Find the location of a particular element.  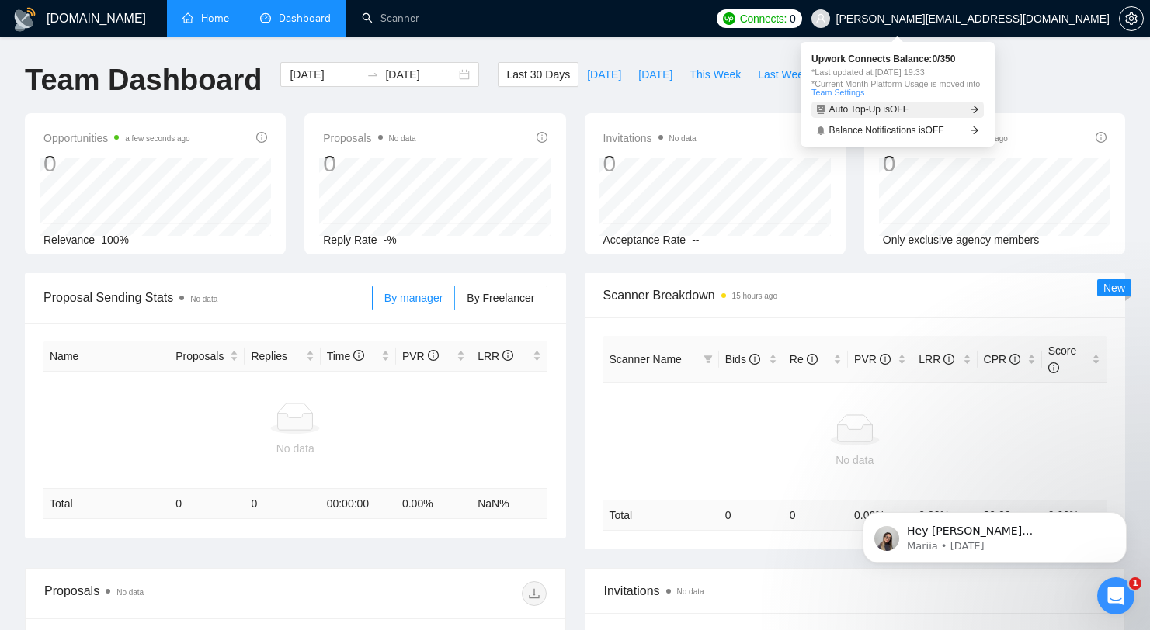

span: LRR is located at coordinates (495, 356).